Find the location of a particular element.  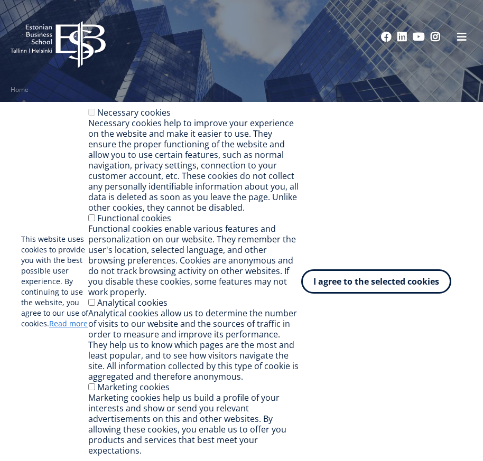

font: Necessary cookies is located at coordinates (134, 112).